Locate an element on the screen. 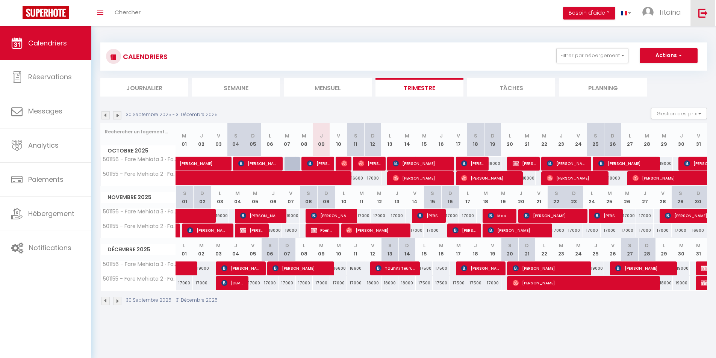 The width and height of the screenshot is (716, 358). th: 28 is located at coordinates (662, 197).